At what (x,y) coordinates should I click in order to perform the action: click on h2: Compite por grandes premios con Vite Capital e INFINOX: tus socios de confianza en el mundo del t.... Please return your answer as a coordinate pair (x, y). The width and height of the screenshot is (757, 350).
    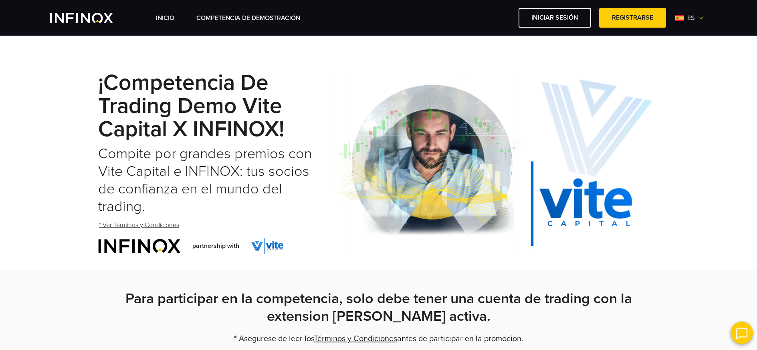
    Looking at the image, I should click on (214, 180).